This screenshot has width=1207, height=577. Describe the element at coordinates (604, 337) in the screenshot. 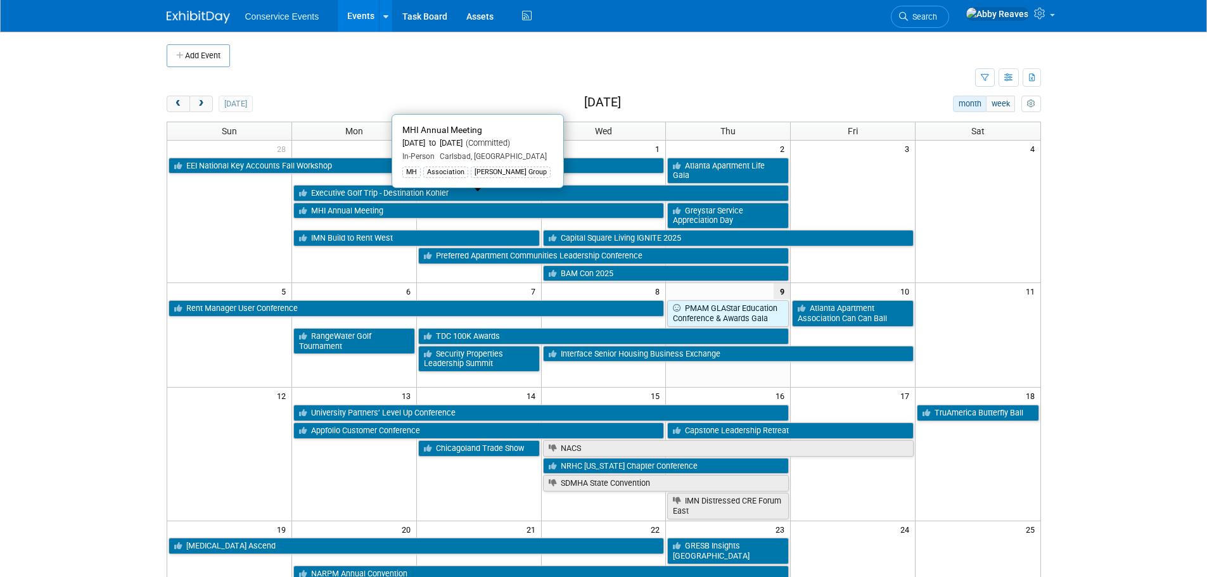

I see `a: TDC 100K Awards` at that location.